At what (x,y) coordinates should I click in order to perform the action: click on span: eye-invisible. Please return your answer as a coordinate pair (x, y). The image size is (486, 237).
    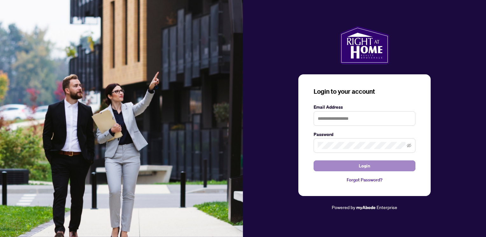
    Looking at the image, I should click on (409, 146).